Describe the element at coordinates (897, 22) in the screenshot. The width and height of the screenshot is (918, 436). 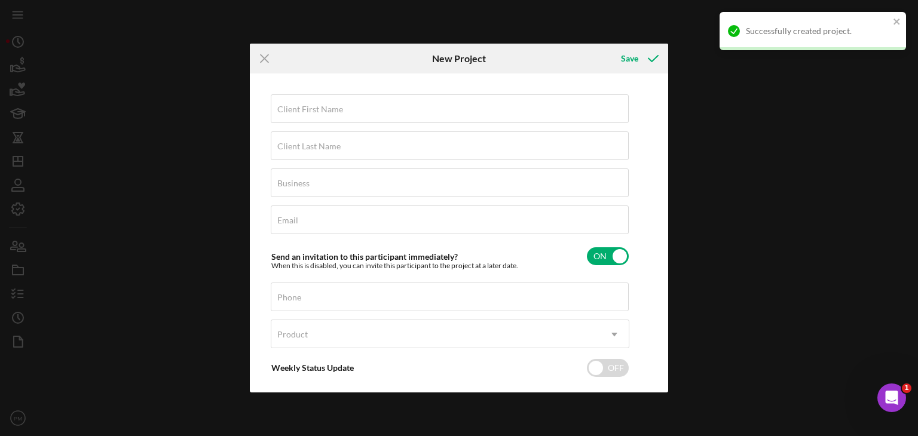
I see `button: close` at that location.